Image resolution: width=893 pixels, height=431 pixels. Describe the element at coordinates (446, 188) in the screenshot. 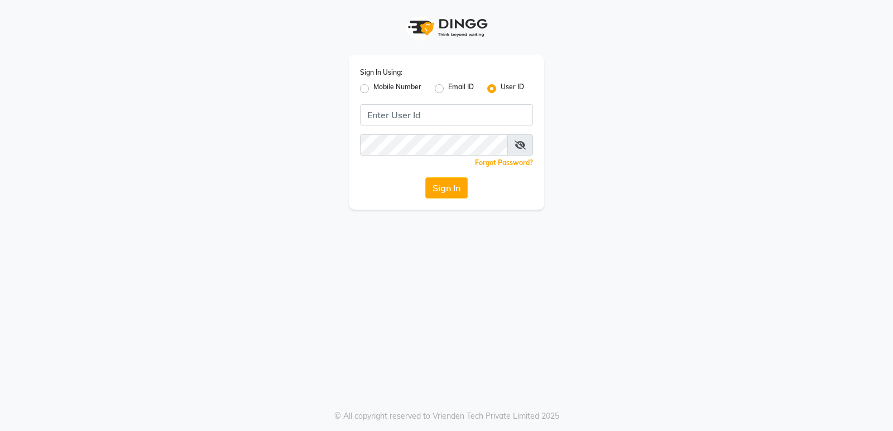

I see `button: Sign In` at that location.